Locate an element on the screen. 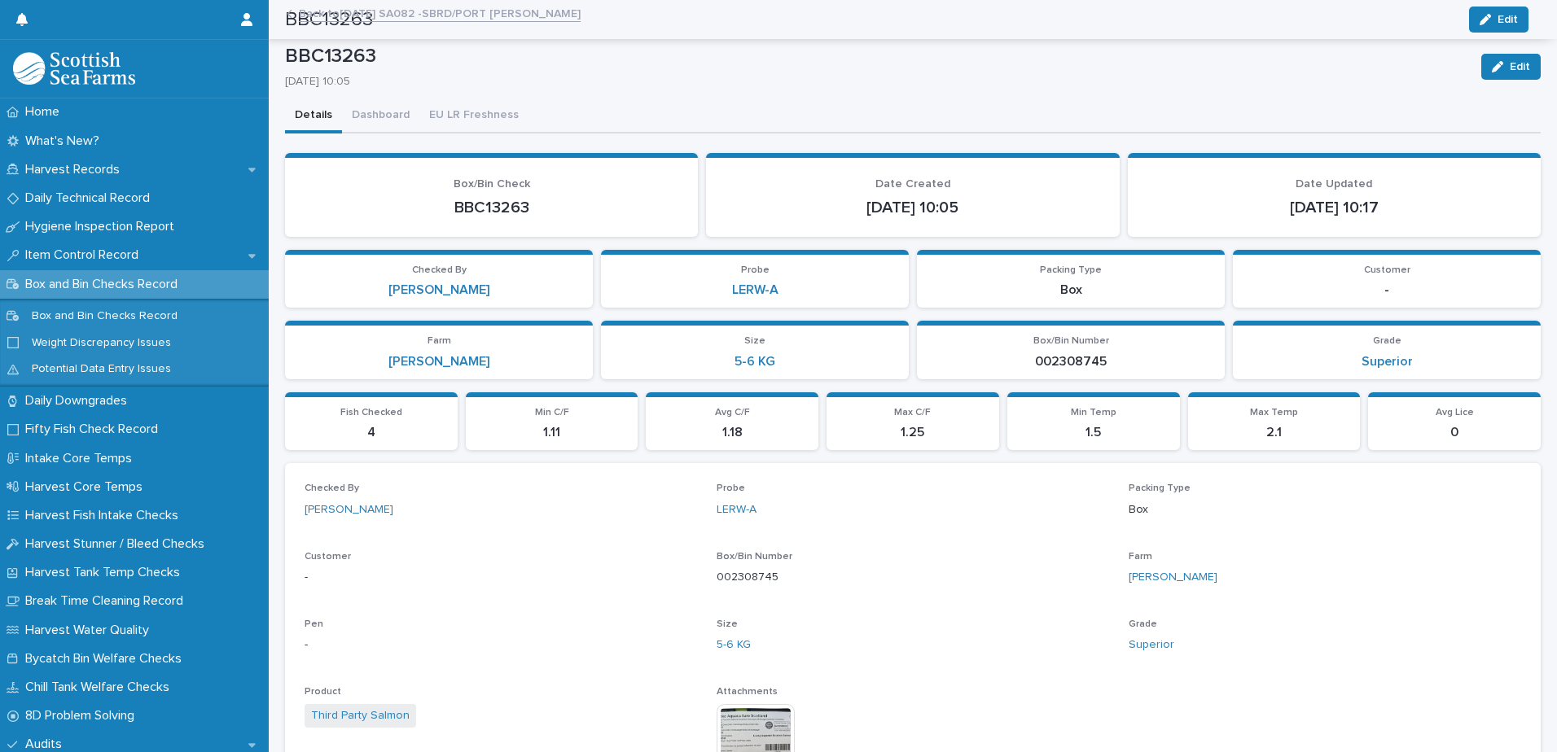 The height and width of the screenshot is (752, 1557). p: Harvest Core Temps is located at coordinates (87, 487).